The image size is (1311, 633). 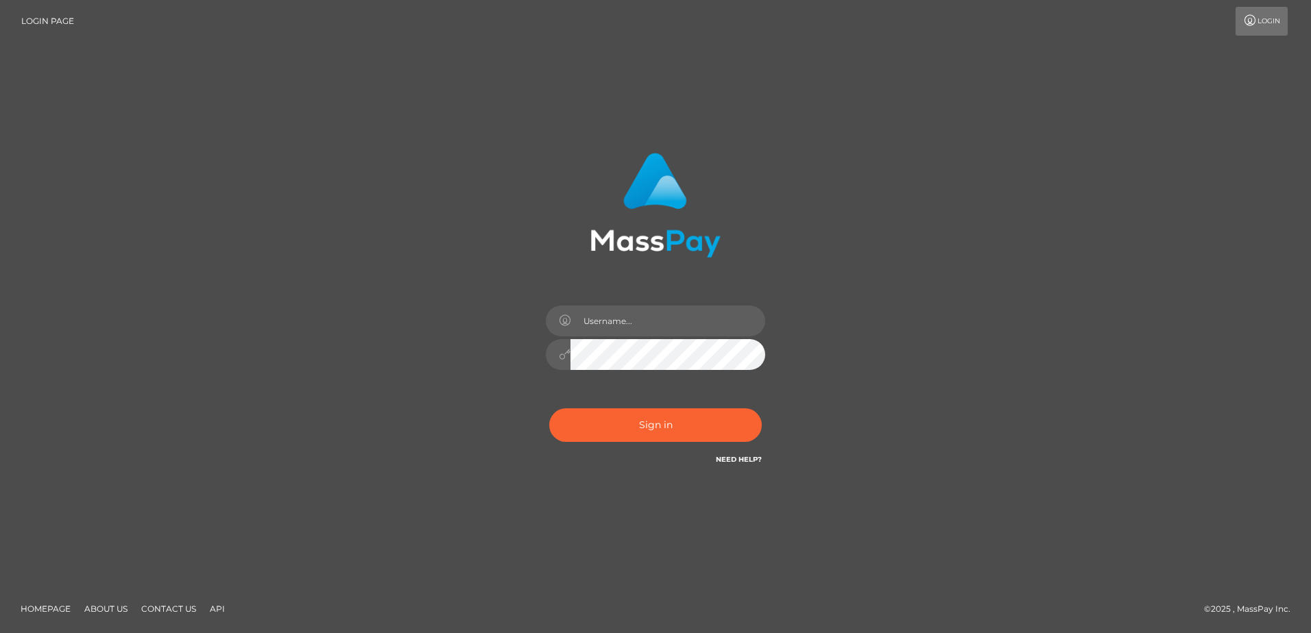 I want to click on div: © 2025 , MassPay Inc., so click(x=1252, y=609).